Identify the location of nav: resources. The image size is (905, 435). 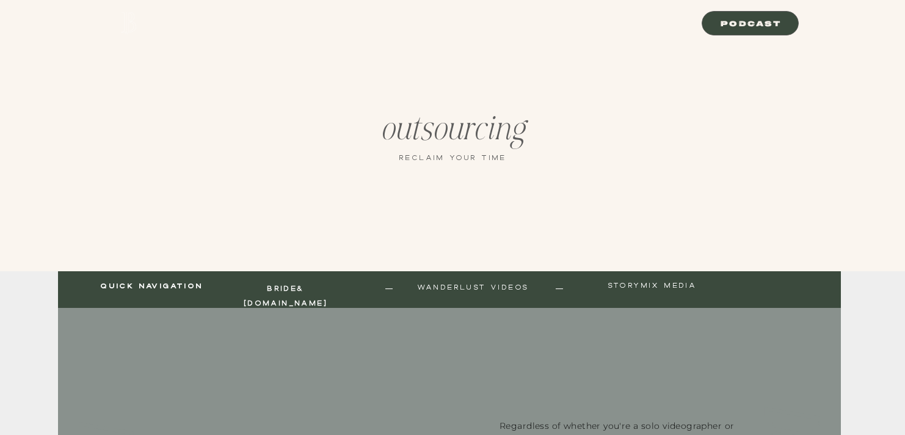
(477, 23).